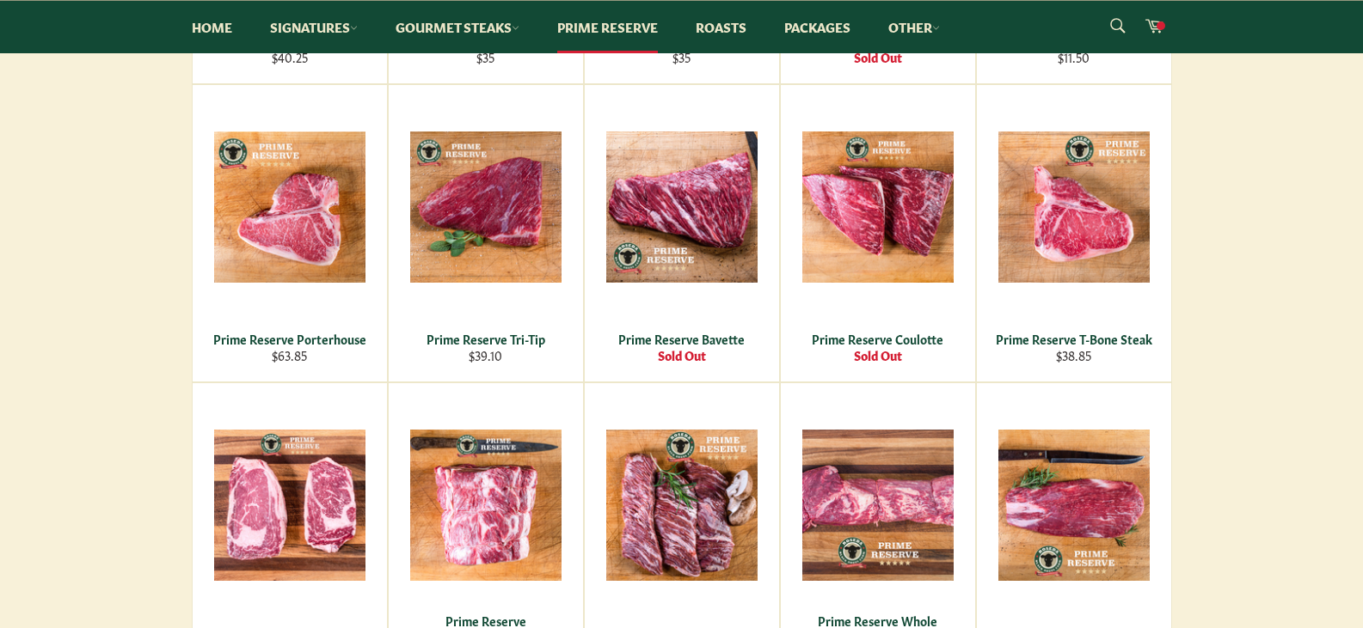 The width and height of the screenshot is (1363, 628). Describe the element at coordinates (682, 233) in the screenshot. I see `a: Prime Reserve Bavette Prime Reserve Bavette Sold Out` at that location.